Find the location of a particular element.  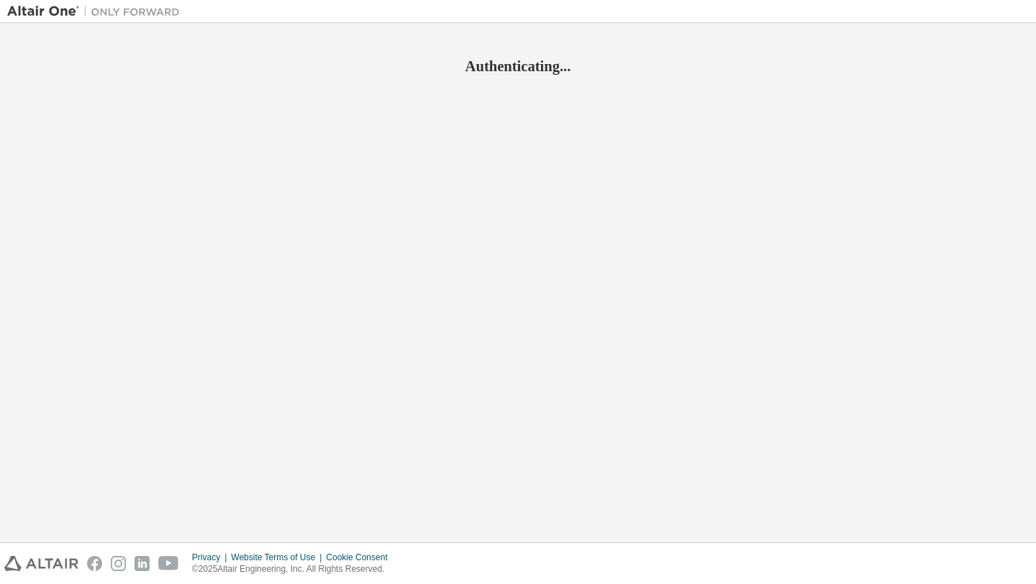

div: Website Terms of Use is located at coordinates (278, 558).